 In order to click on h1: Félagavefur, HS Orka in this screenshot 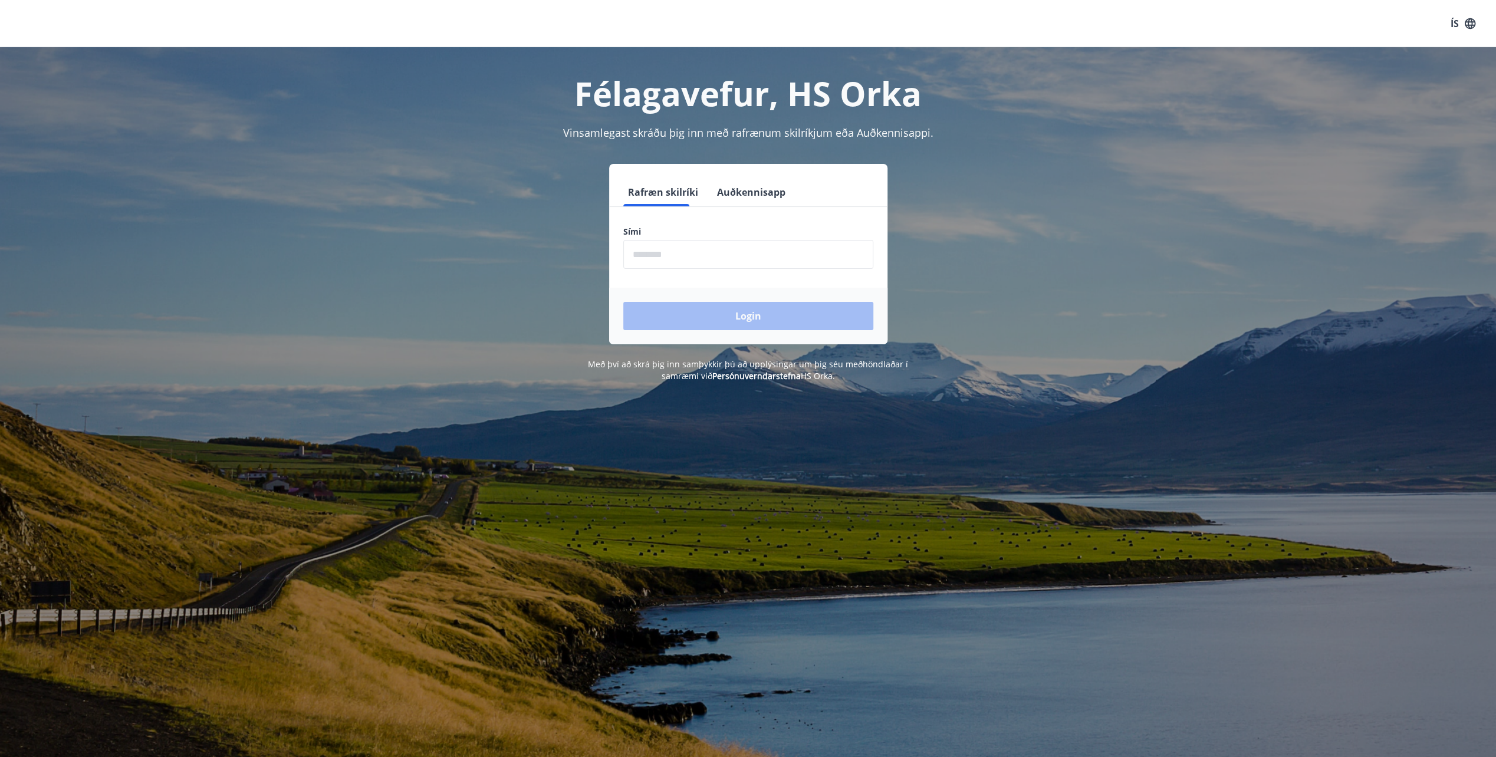, I will do `click(748, 93)`.